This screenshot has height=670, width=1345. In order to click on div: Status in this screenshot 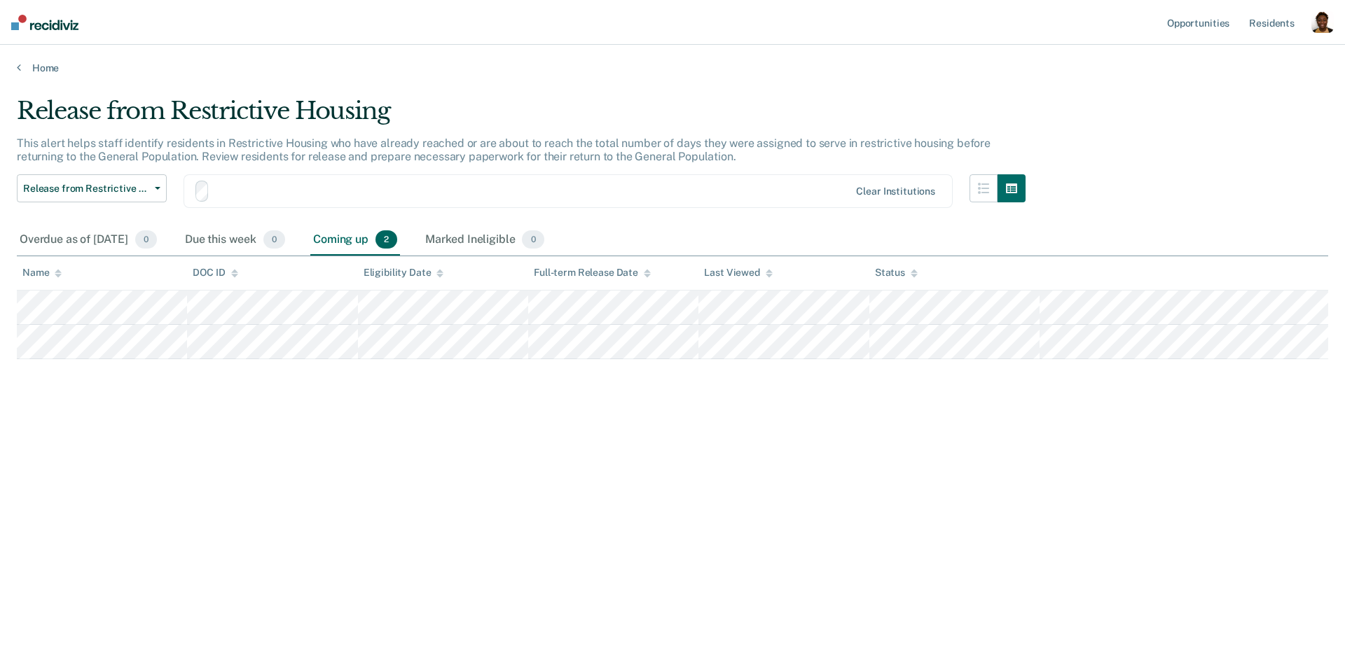, I will do `click(896, 272)`.